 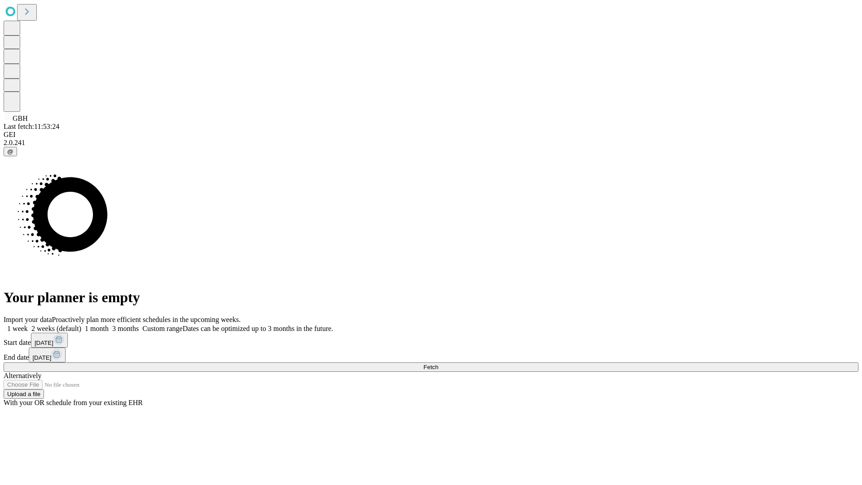 What do you see at coordinates (125, 328) in the screenshot?
I see `span: 3 months` at bounding box center [125, 328].